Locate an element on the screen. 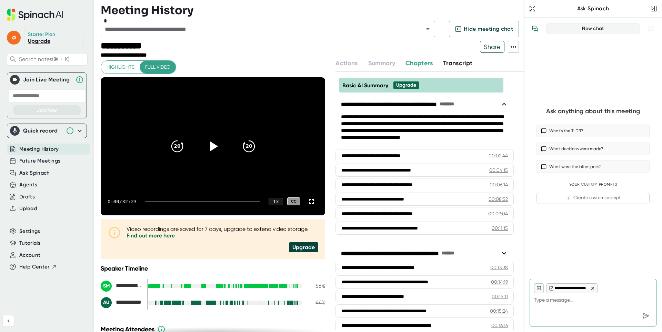 The height and width of the screenshot is (332, 662). div: 00:16:16 is located at coordinates (500, 325).